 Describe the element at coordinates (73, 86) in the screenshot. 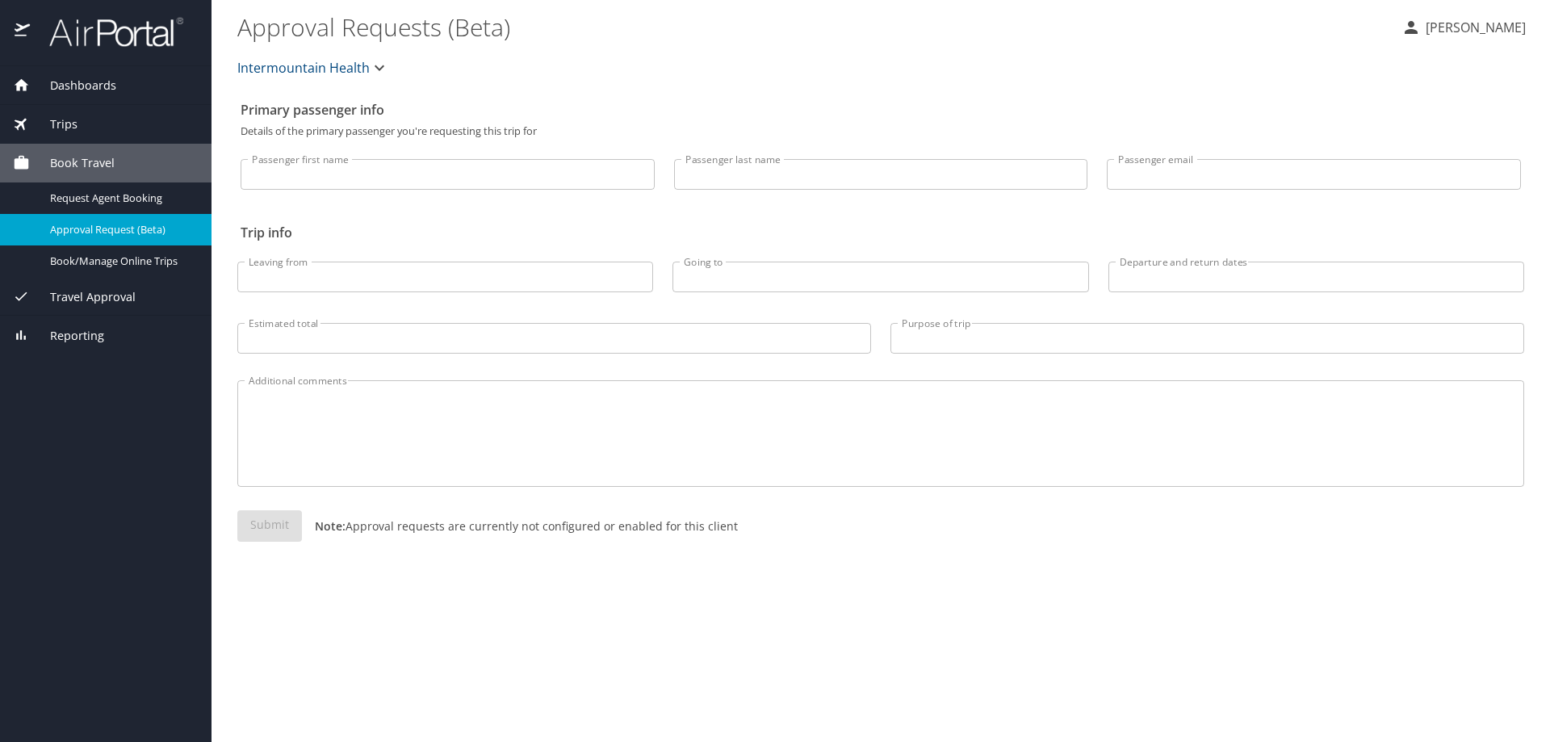

I see `span: Dashboards` at that location.